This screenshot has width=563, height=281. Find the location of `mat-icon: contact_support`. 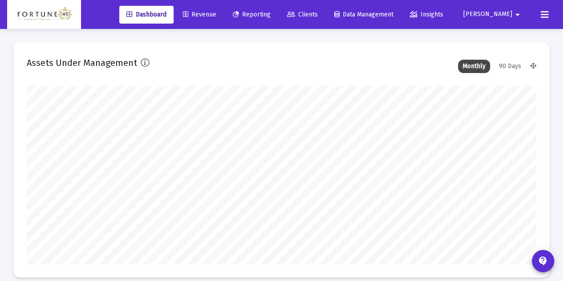

mat-icon: contact_support is located at coordinates (543, 261).